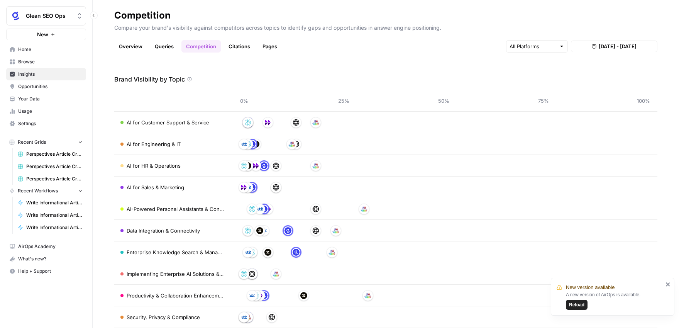  What do you see at coordinates (344, 101) in the screenshot?
I see `span: 25%` at bounding box center [344, 101].